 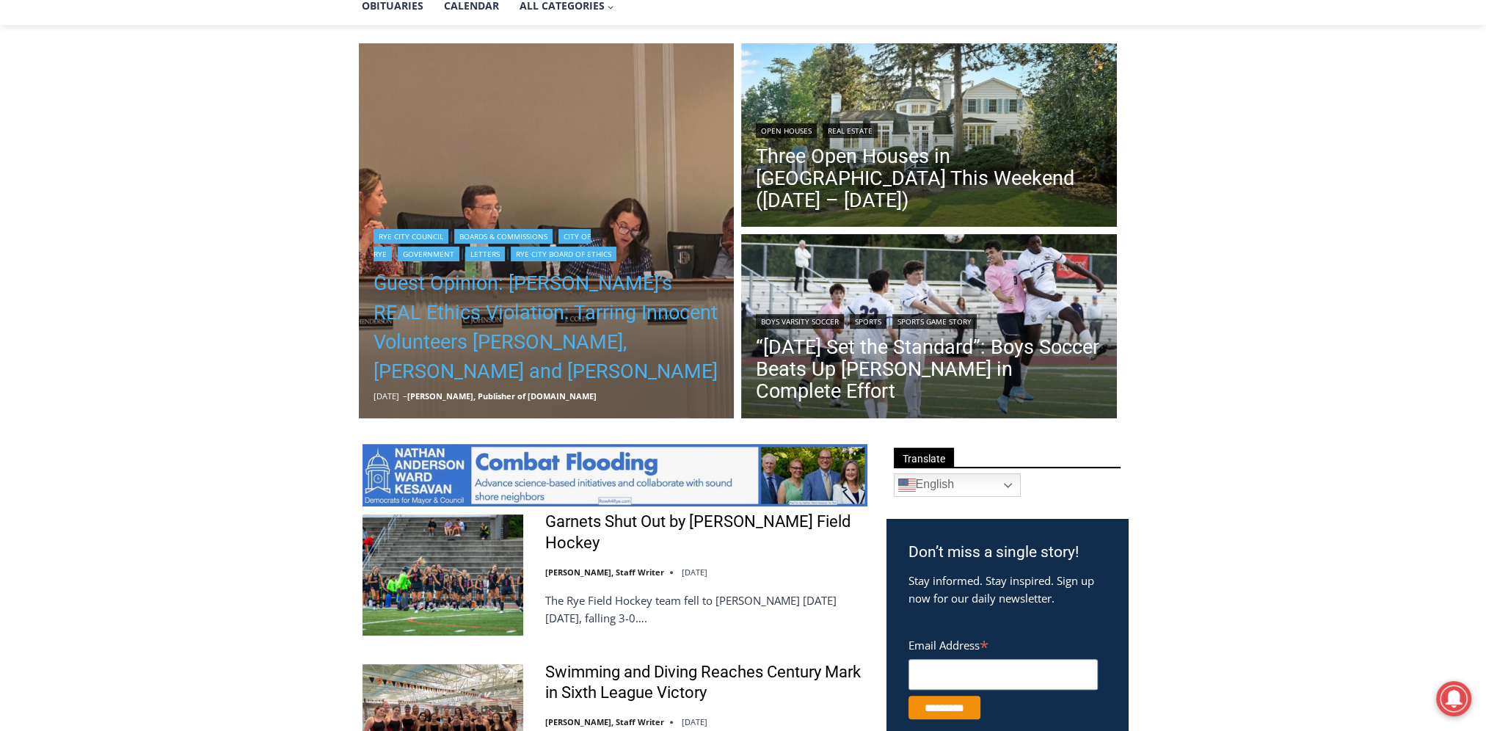 I want to click on a: Boards & Commissions, so click(x=503, y=236).